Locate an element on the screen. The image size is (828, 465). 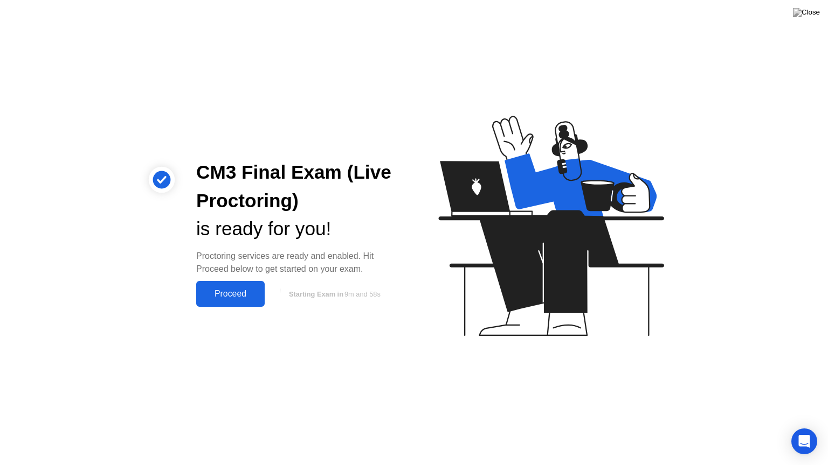
span: 9m and 58s is located at coordinates (362, 294).